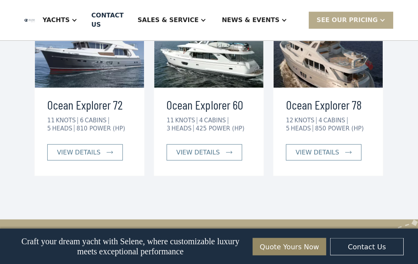 Image resolution: width=418 pixels, height=264 pixels. Describe the element at coordinates (108, 20) in the screenshot. I see `div: Contact US` at that location.